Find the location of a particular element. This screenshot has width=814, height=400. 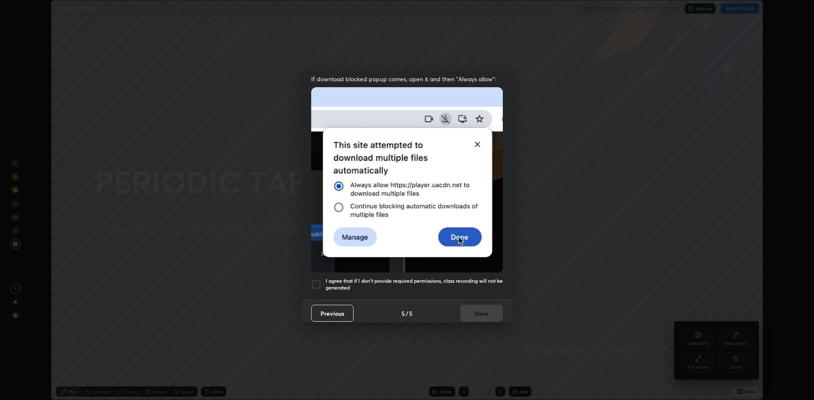

img: downloads-permission-blocked.gif is located at coordinates (407, 180).